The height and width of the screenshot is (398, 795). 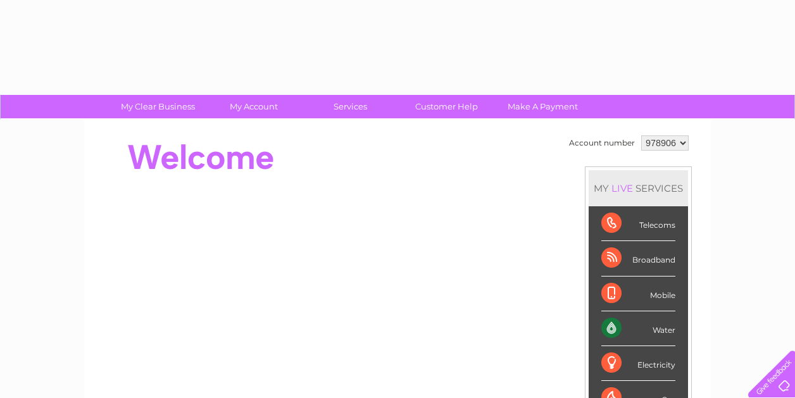 What do you see at coordinates (638, 258) in the screenshot?
I see `div: Broadband` at bounding box center [638, 258].